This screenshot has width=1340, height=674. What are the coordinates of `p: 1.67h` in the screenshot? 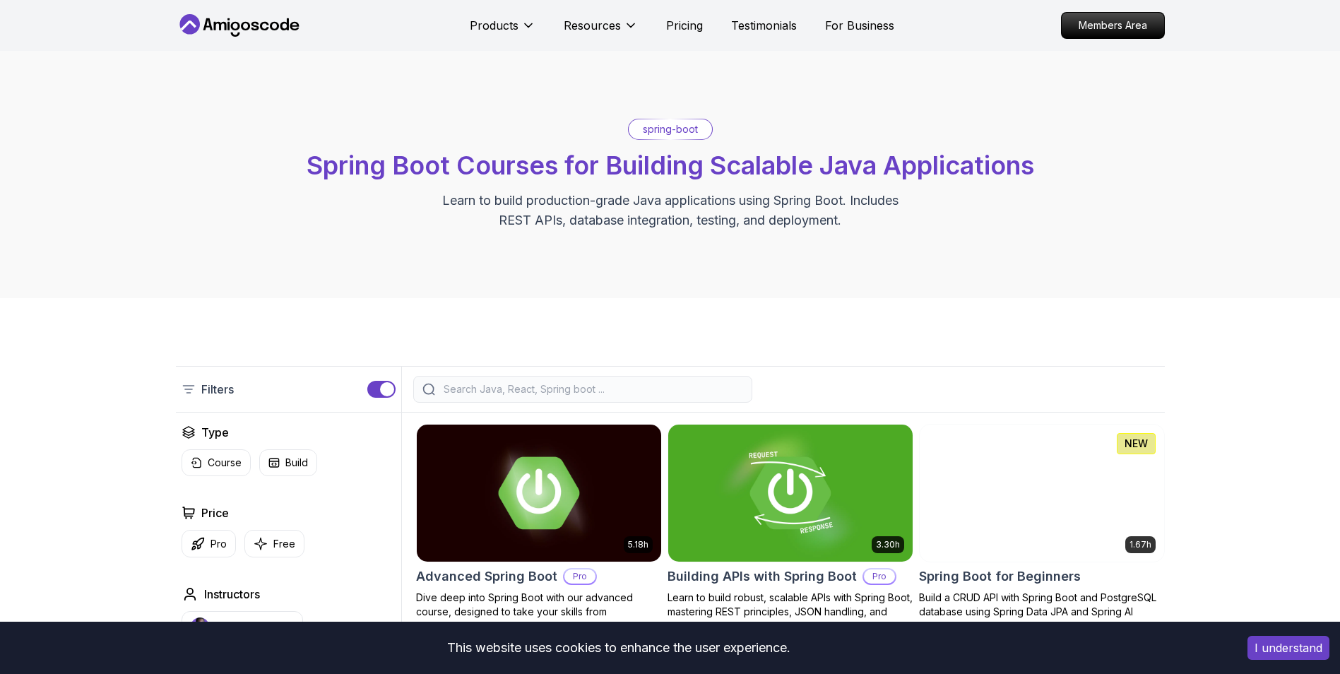 It's located at (1140, 545).